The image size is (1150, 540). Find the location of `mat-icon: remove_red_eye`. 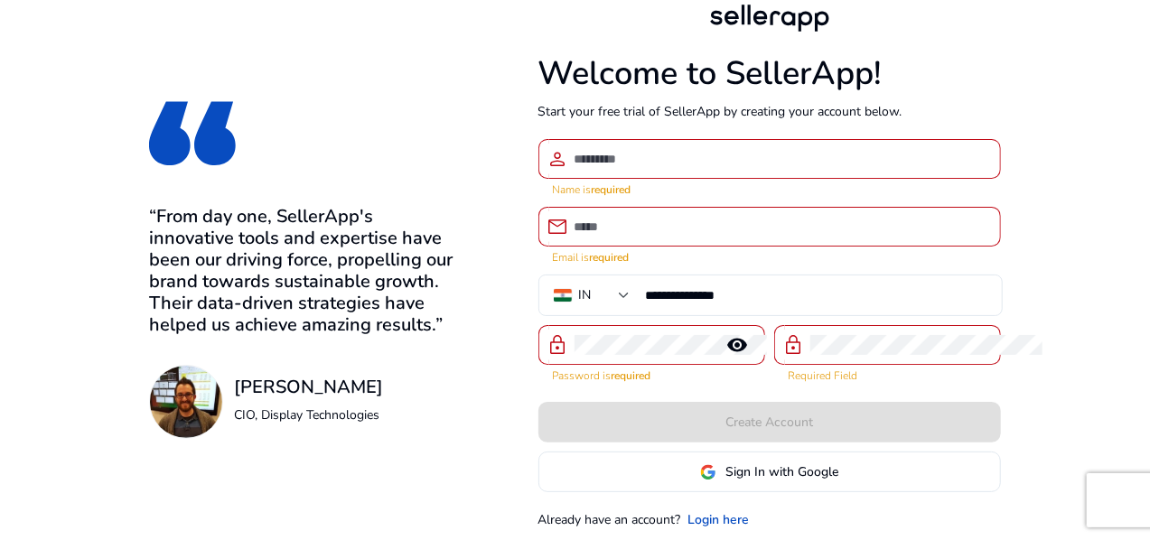

mat-icon: remove_red_eye is located at coordinates (738, 345).